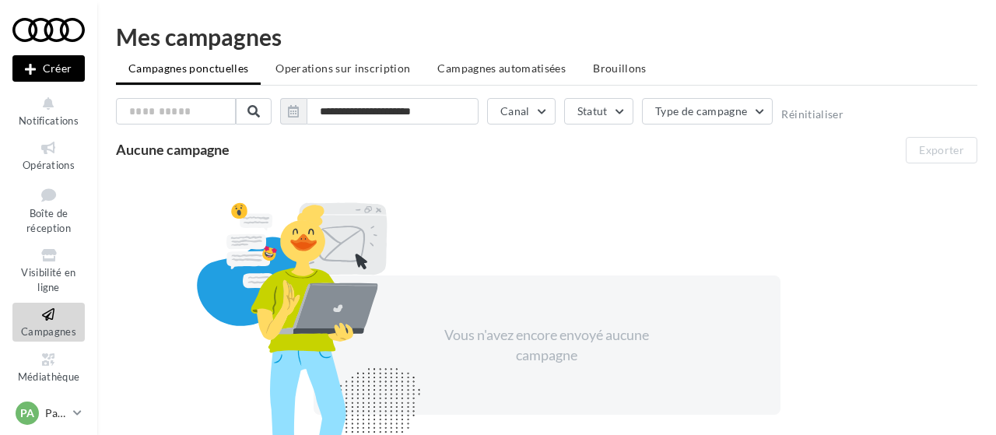  I want to click on span: Campagnes, so click(48, 331).